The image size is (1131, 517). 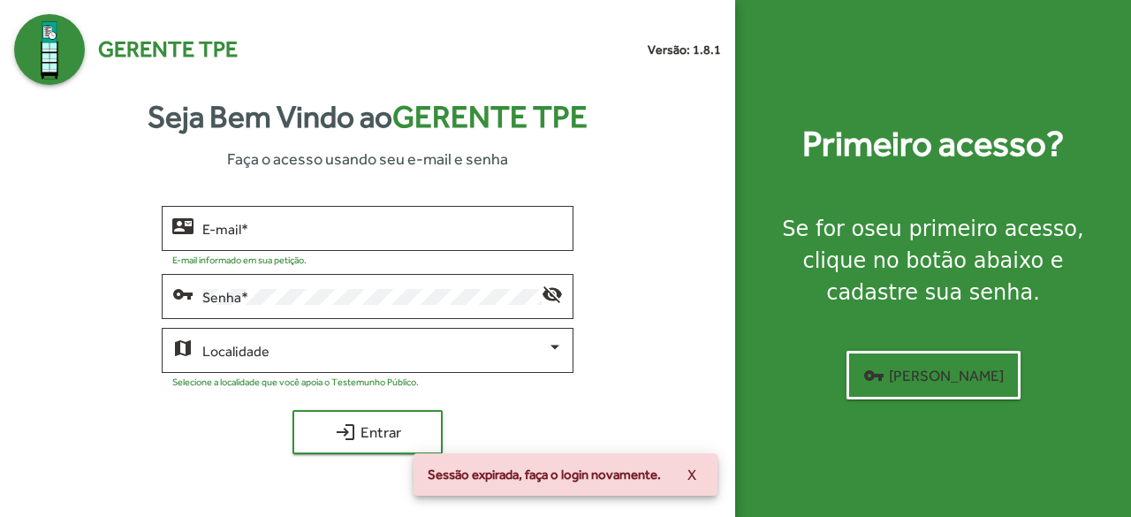 I want to click on mat-icon: contact_mail, so click(x=183, y=225).